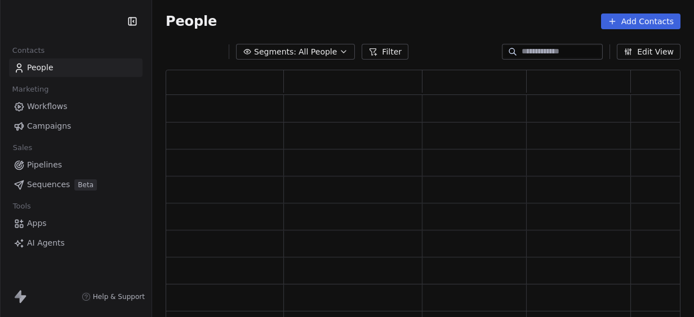 This screenshot has width=694, height=317. Describe the element at coordinates (28, 51) in the screenshot. I see `span: Contacts` at that location.